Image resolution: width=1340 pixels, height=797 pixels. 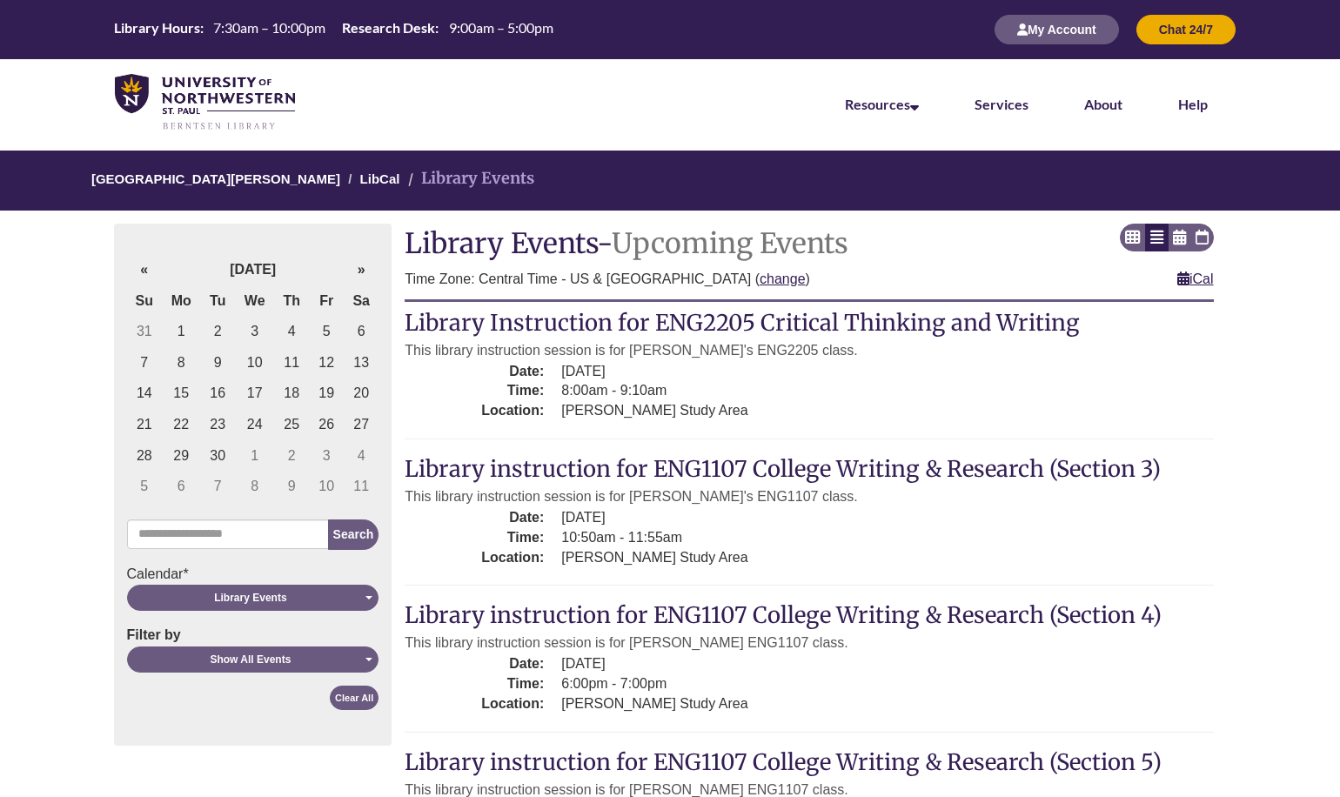 What do you see at coordinates (251, 660) in the screenshot?
I see `div: Show All Events` at bounding box center [251, 660].